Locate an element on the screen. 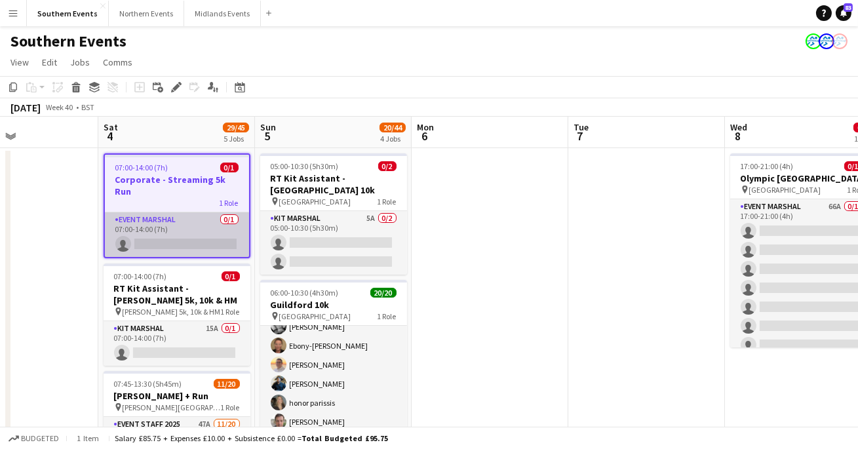 Image resolution: width=858 pixels, height=449 pixels. button: Southern Events is located at coordinates (68, 13).